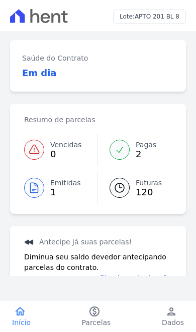  I want to click on span: Dados, so click(172, 323).